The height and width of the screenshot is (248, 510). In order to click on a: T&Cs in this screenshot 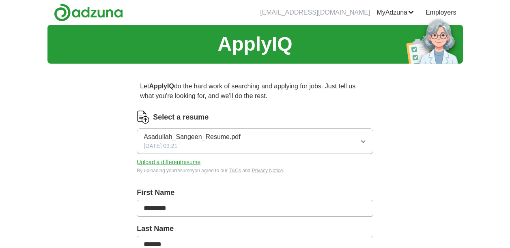, I will do `click(235, 171)`.